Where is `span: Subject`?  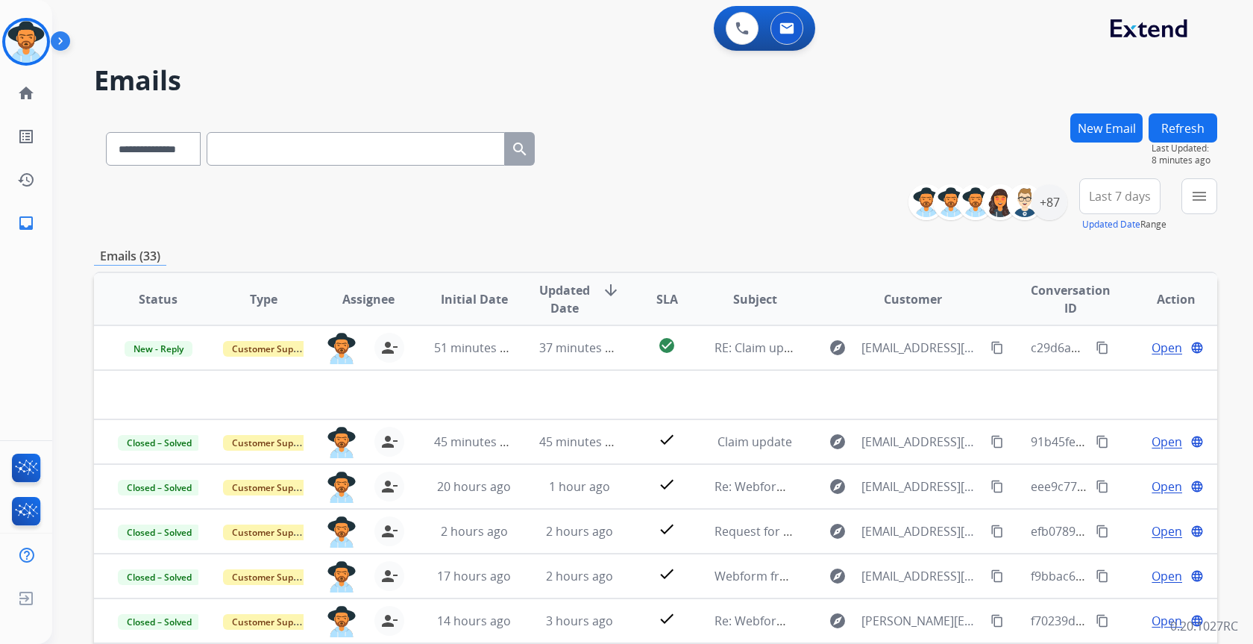 span: Subject is located at coordinates (755, 299).